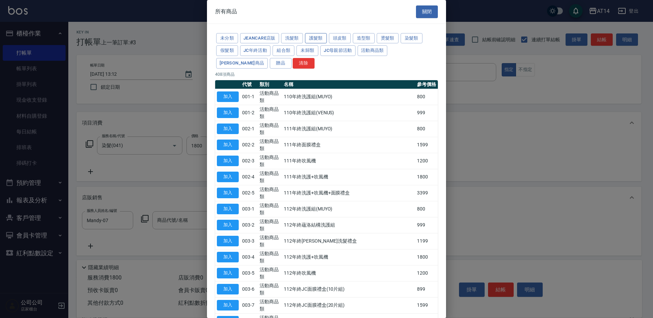 Image resolution: width=653 pixels, height=318 pixels. I want to click on span: 所有商品, so click(226, 12).